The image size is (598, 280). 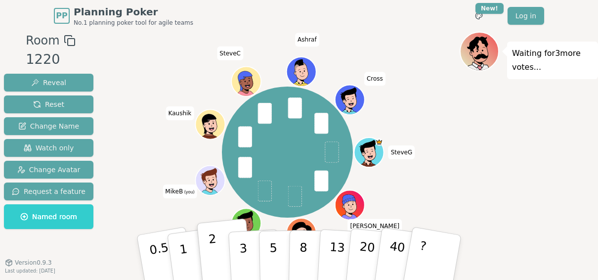 What do you see at coordinates (490, 8) in the screenshot?
I see `div: New!` at bounding box center [490, 8].